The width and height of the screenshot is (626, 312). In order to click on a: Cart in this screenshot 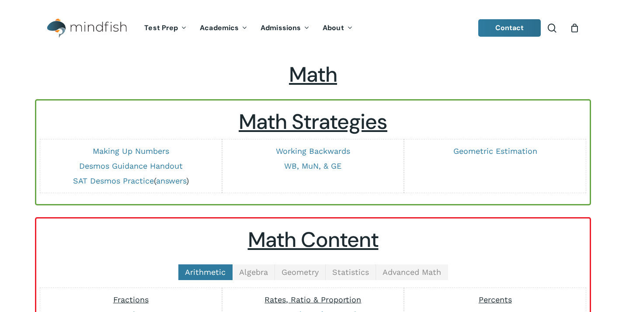, I will do `click(575, 28)`.